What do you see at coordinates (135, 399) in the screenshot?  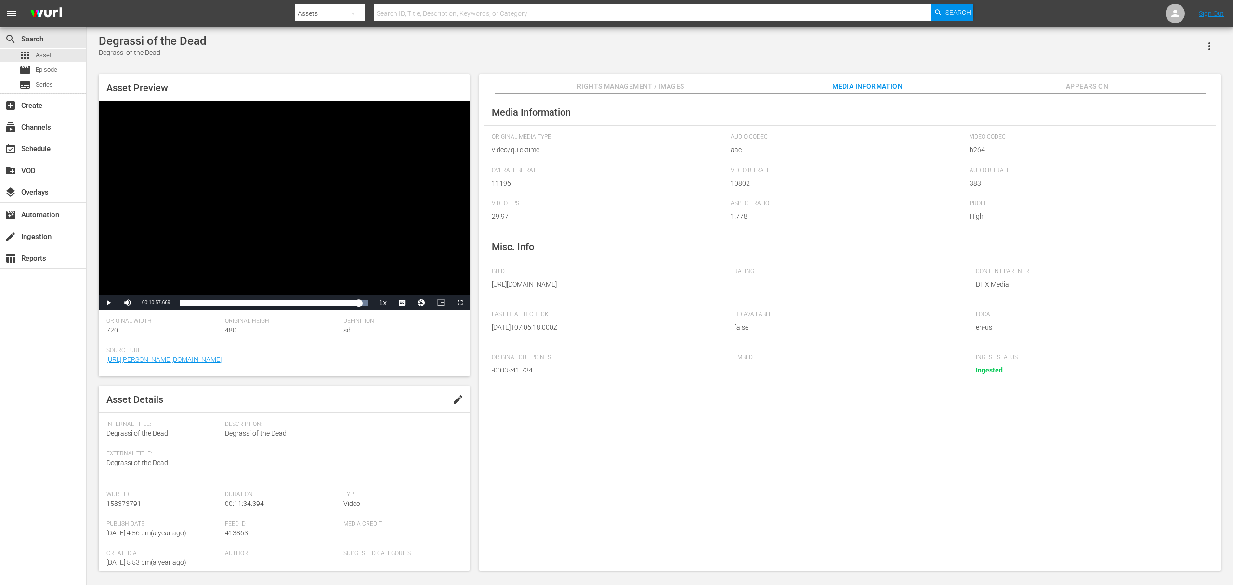 I see `span: Asset Details` at bounding box center [135, 399].